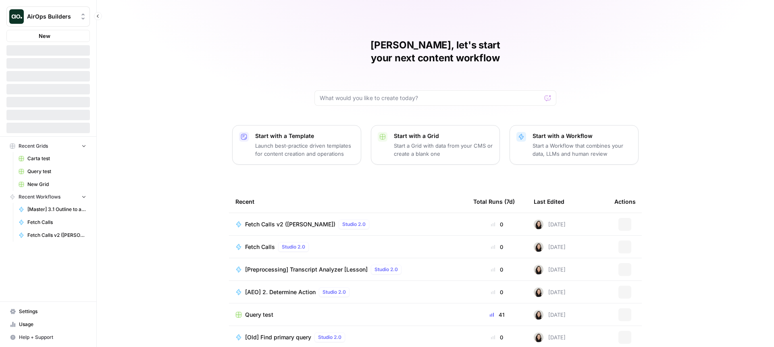 Image resolution: width=774 pixels, height=347 pixels. Describe the element at coordinates (17, 17) in the screenshot. I see `img: AirOps Builders Logo` at that location.